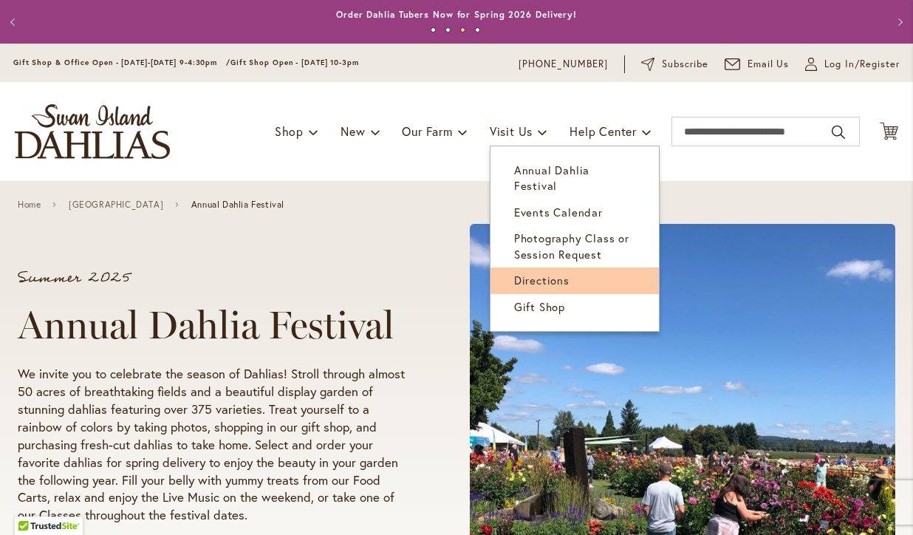 This screenshot has height=535, width=913. I want to click on a: Log In/Register, so click(853, 64).